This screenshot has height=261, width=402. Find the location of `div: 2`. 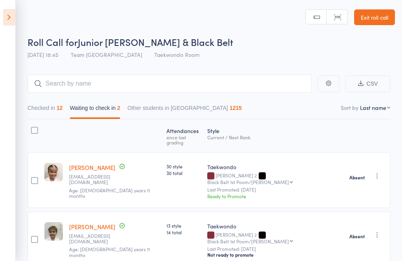

div: 2 is located at coordinates (119, 108).